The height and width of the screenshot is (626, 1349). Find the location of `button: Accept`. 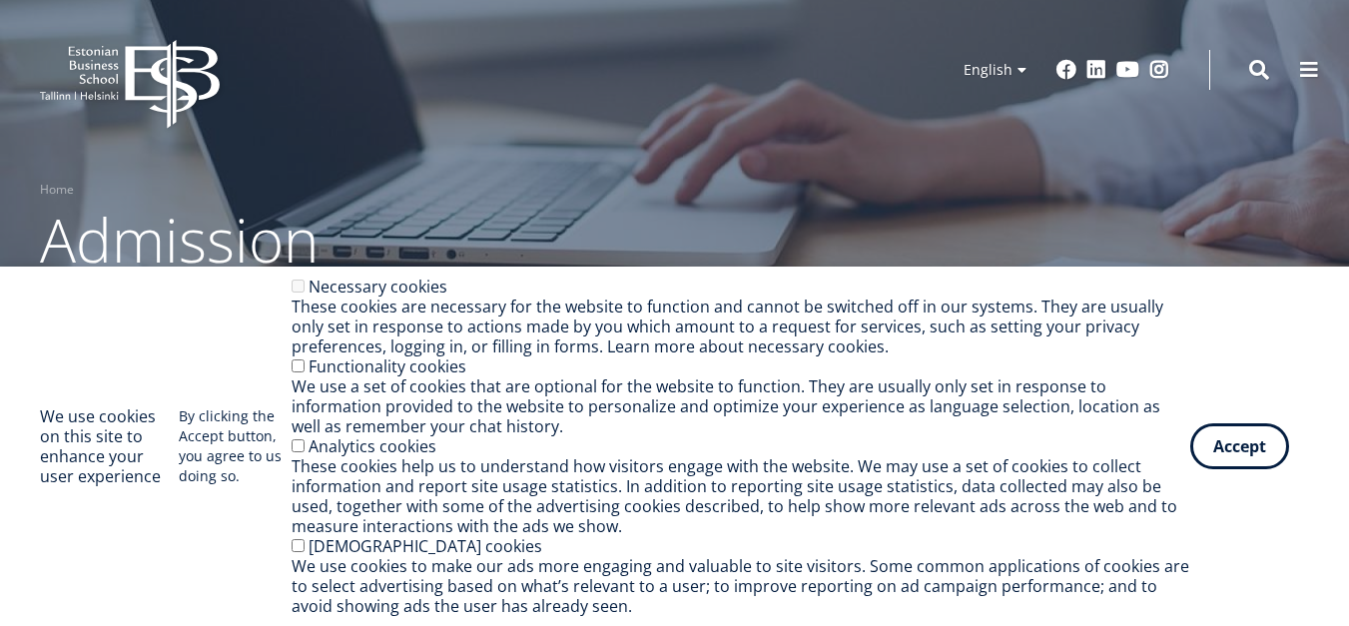

button: Accept is located at coordinates (1239, 446).